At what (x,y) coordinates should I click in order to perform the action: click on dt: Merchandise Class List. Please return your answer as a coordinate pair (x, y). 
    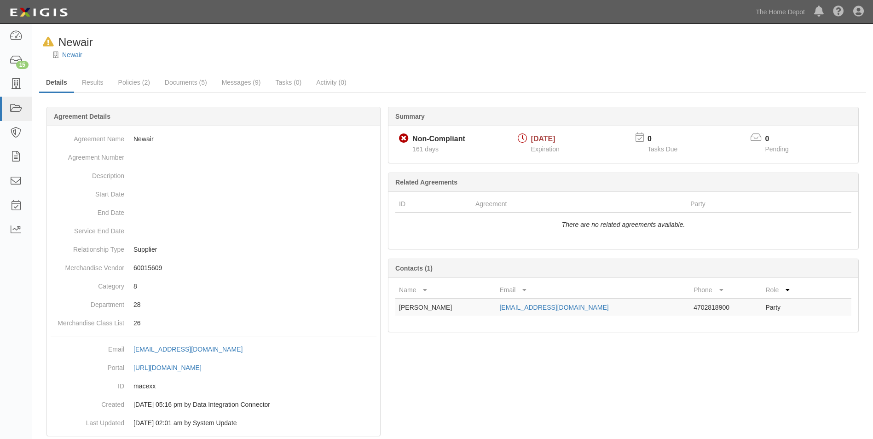
    Looking at the image, I should click on (87, 321).